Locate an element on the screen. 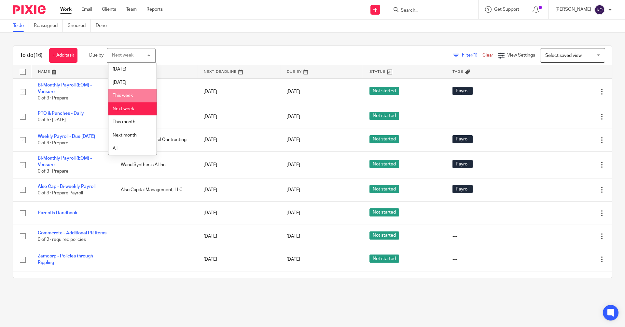 Image resolution: width=625 pixels, height=327 pixels. a: Also Cap - Bi-weekly Payroll is located at coordinates (66, 187).